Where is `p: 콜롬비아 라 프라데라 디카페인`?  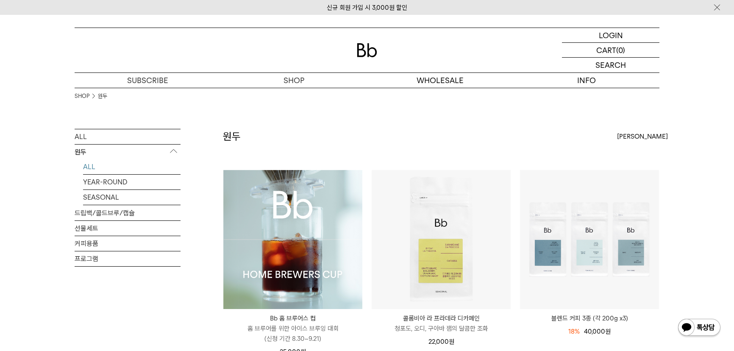 p: 콜롬비아 라 프라데라 디카페인 is located at coordinates (441, 318).